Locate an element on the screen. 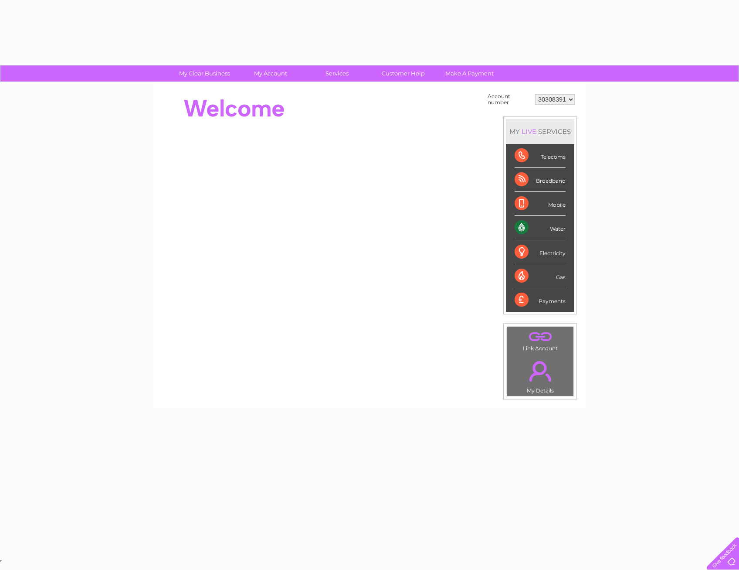 This screenshot has width=739, height=570. div: Broadband is located at coordinates (540, 180).